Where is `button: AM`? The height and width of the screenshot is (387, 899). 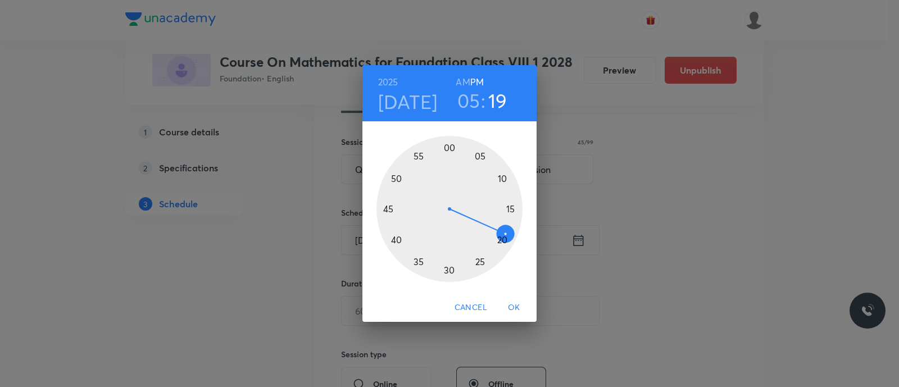 button: AM is located at coordinates (463, 82).